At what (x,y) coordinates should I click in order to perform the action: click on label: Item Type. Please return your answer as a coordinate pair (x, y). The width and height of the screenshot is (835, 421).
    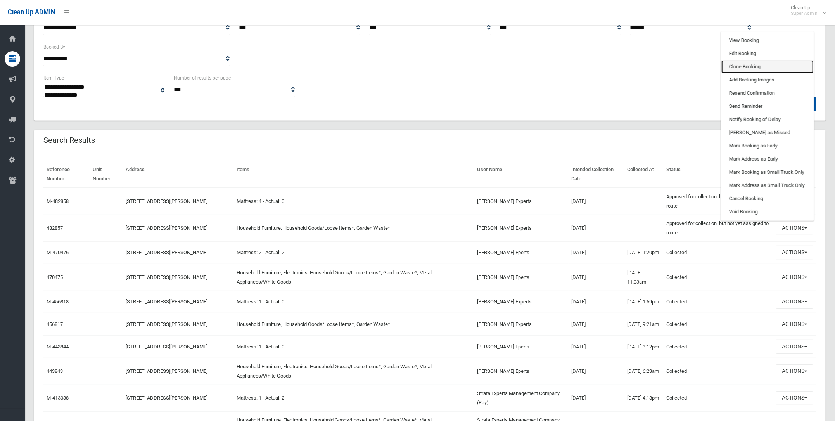
    Looking at the image, I should click on (53, 78).